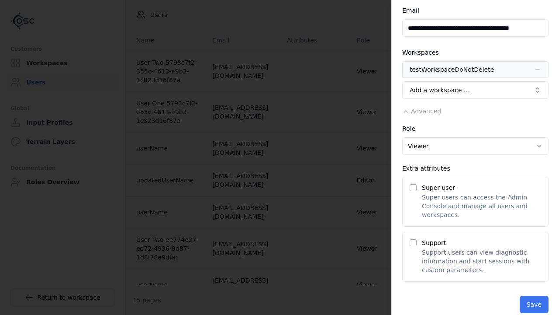  What do you see at coordinates (452, 69) in the screenshot?
I see `div: testWorkspaceDoNotDelete` at bounding box center [452, 69].